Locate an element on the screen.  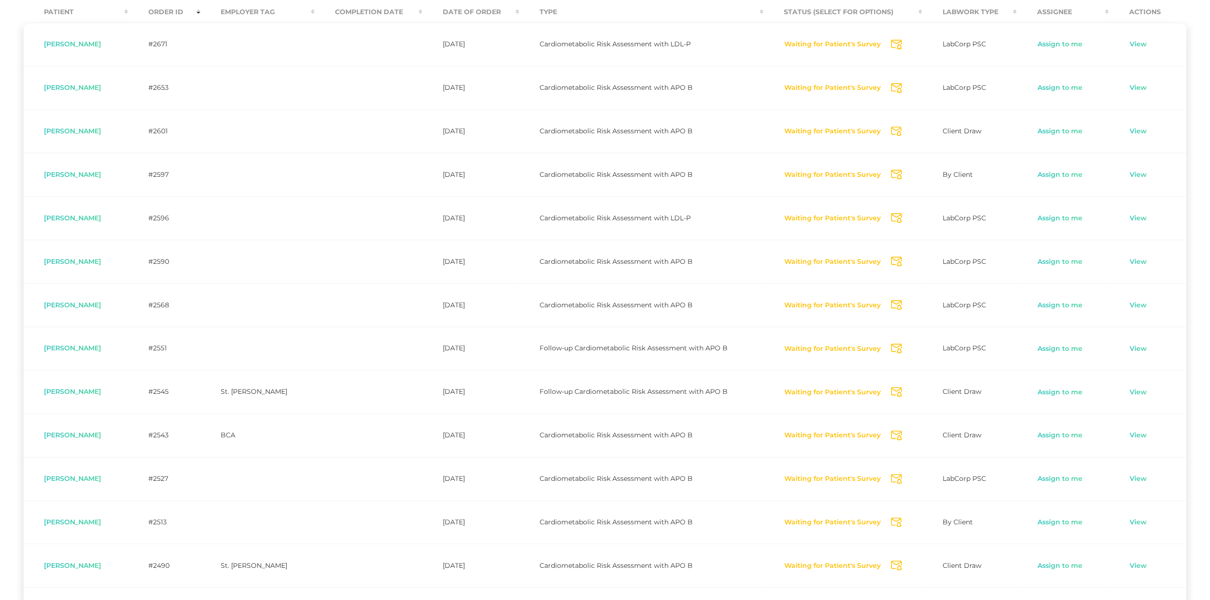
th: Completion Date : activate to sort column ascending is located at coordinates (369, 12).